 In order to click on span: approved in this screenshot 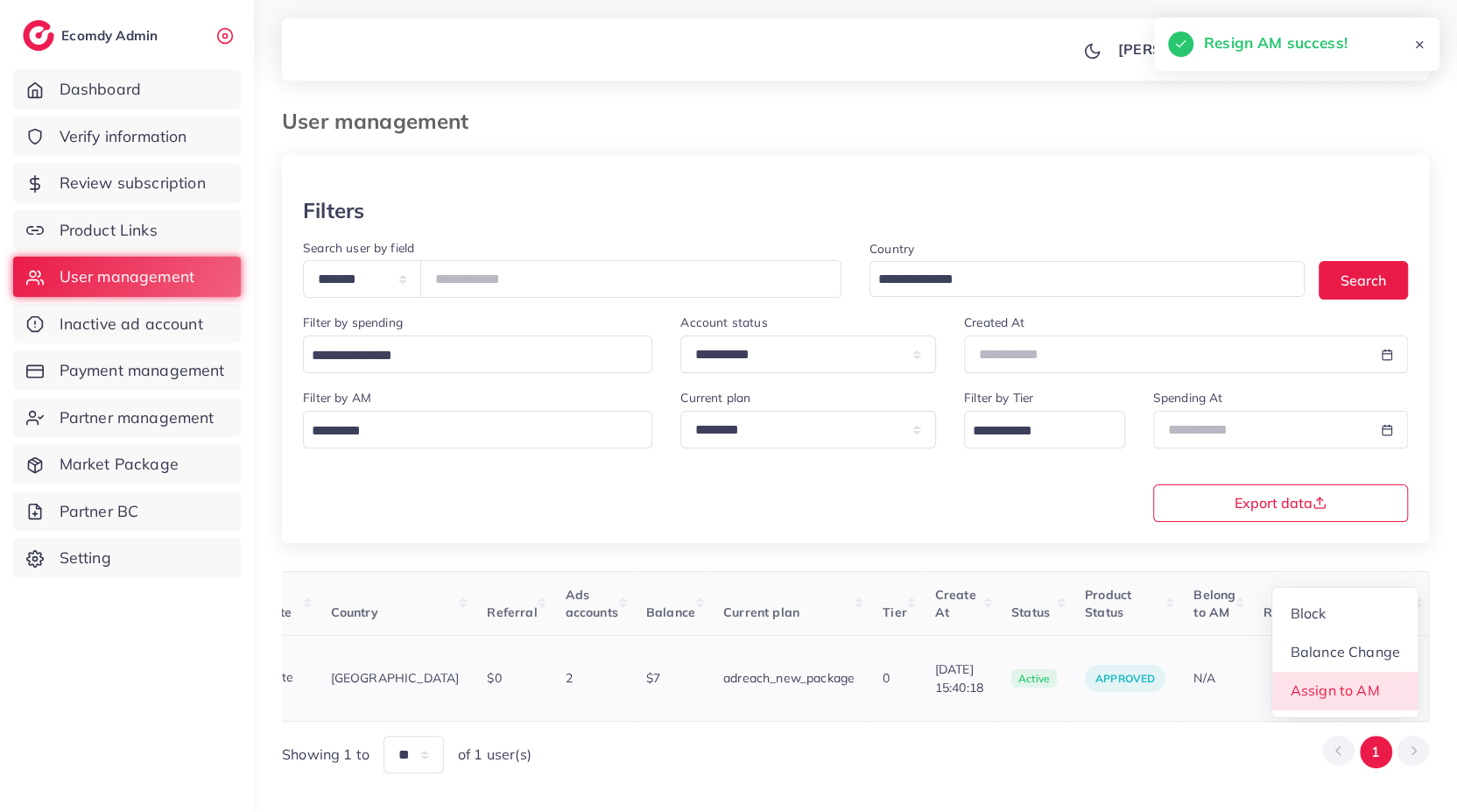, I will do `click(1126, 678)`.